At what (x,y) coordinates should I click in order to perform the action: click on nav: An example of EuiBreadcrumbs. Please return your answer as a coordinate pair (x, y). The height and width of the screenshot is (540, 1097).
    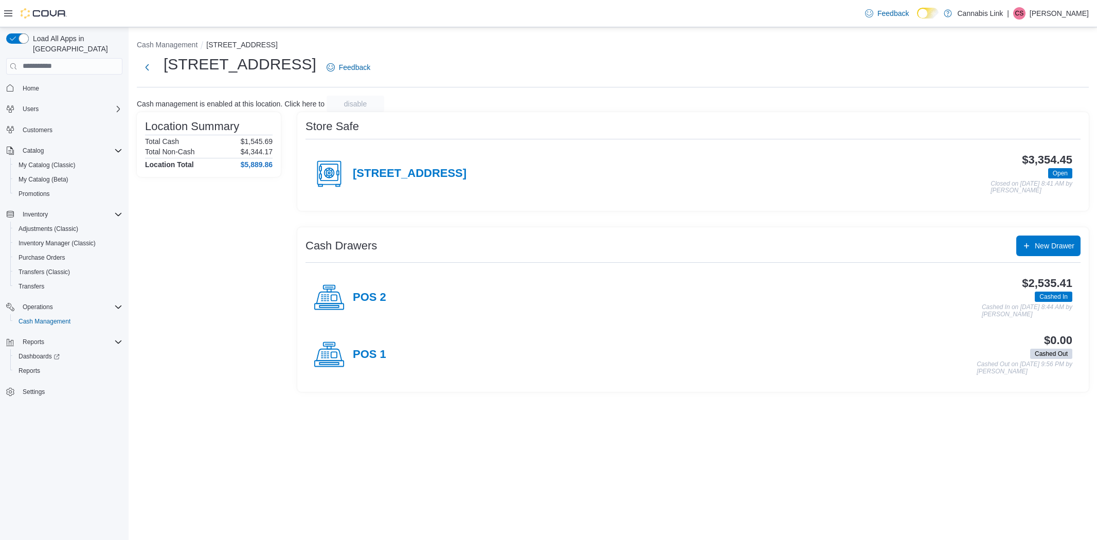
    Looking at the image, I should click on (613, 46).